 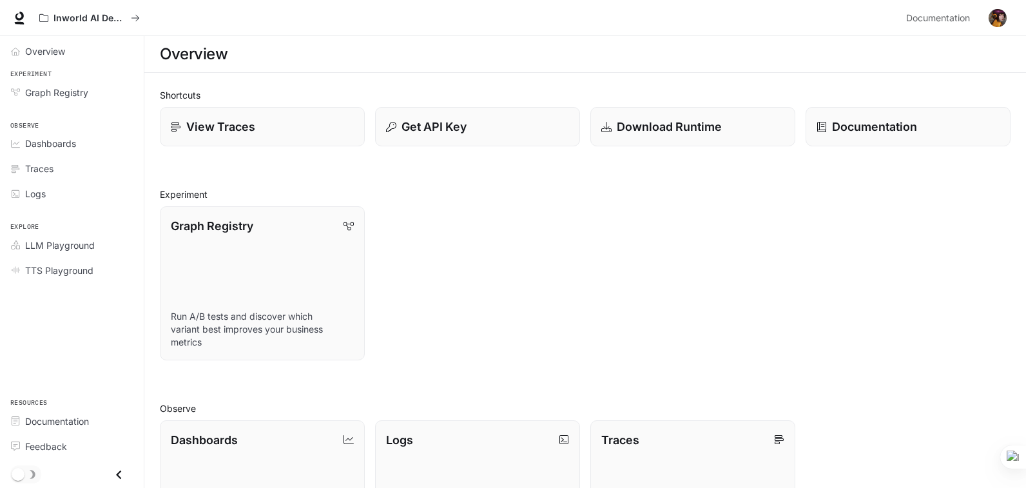 What do you see at coordinates (669, 126) in the screenshot?
I see `p: Download Runtime` at bounding box center [669, 126].